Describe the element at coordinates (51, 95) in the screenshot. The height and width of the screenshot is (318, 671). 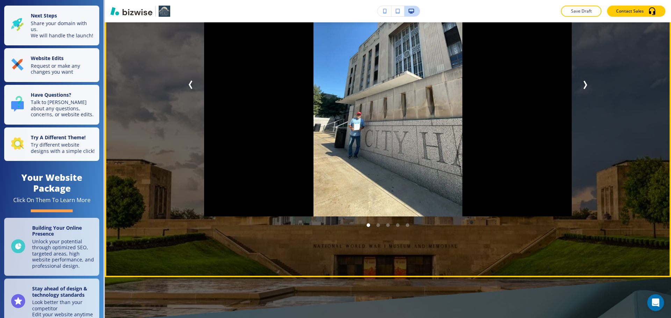
I see `strong: Have Questions?` at that location.